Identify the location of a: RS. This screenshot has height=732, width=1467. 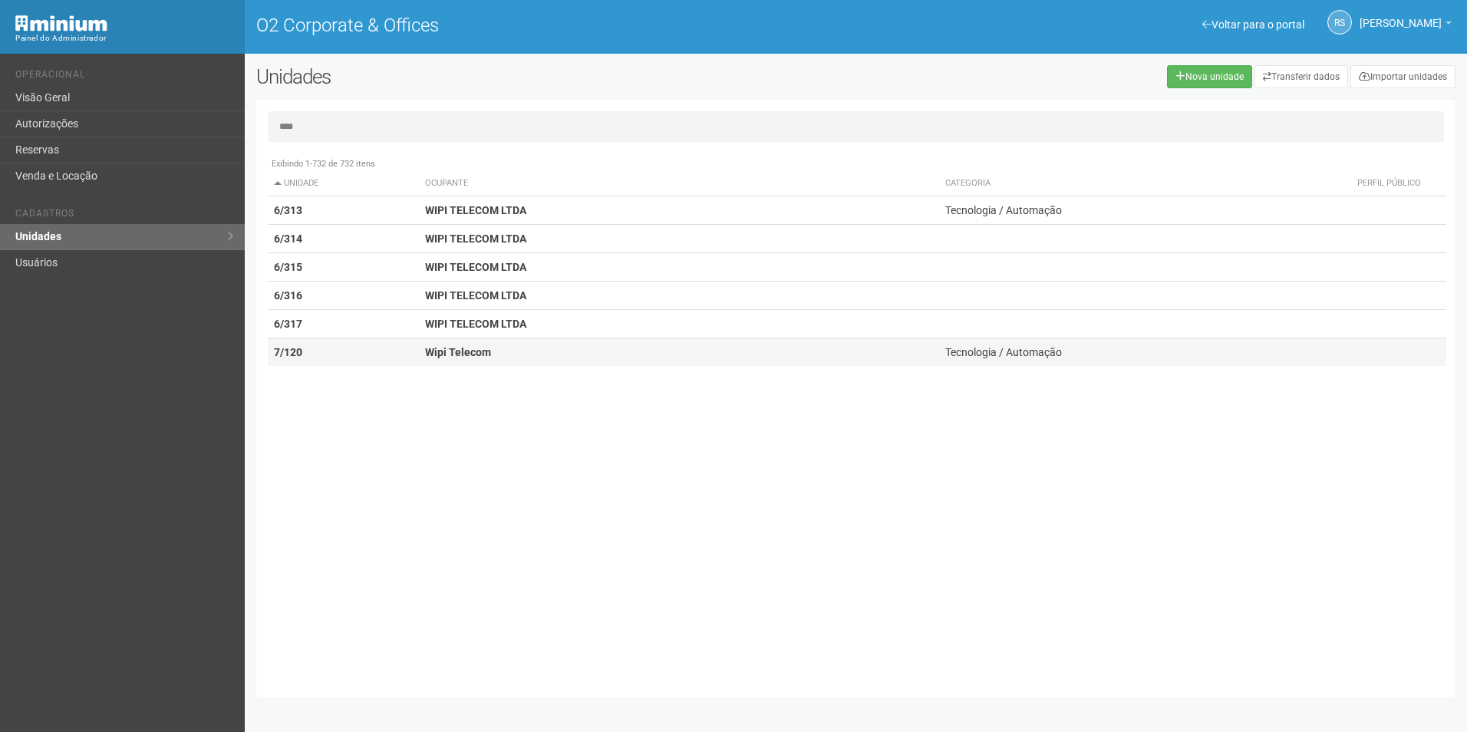
(1340, 22).